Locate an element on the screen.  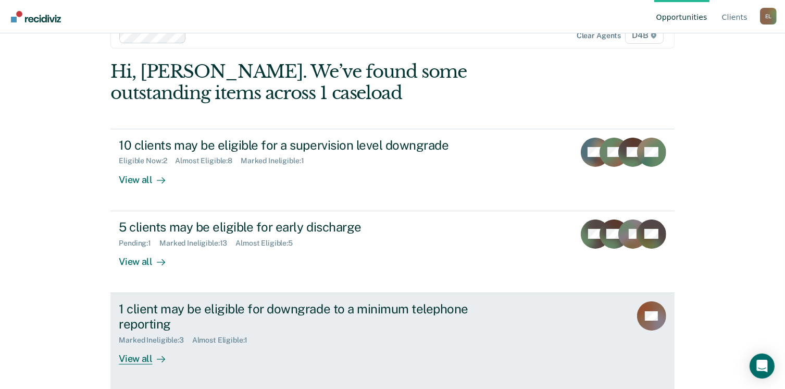
div: Almost Eligible : 1 is located at coordinates (224, 340).